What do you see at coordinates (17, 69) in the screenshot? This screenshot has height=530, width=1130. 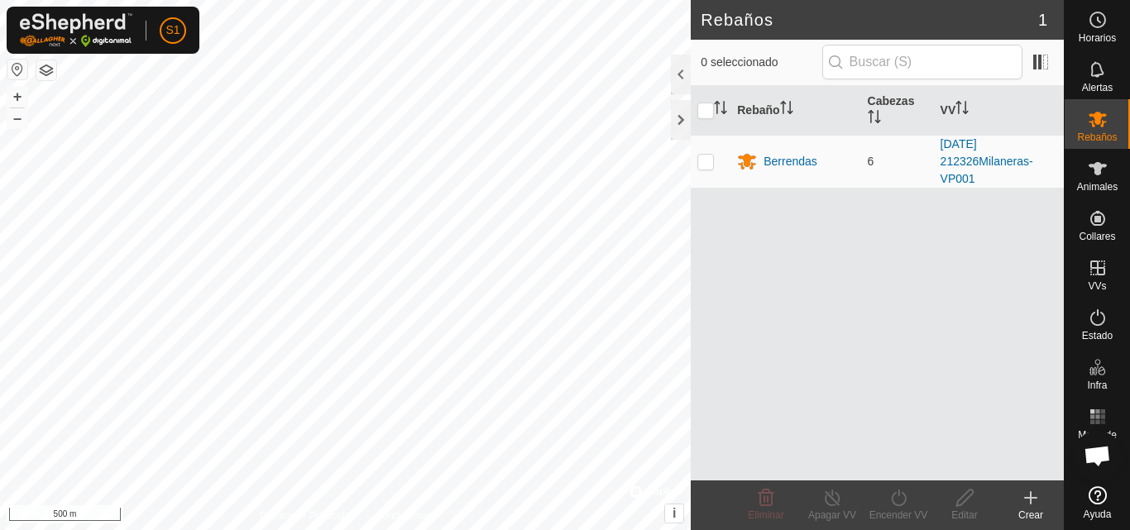 I see `button: Restablecer Mapa` at bounding box center [17, 69].